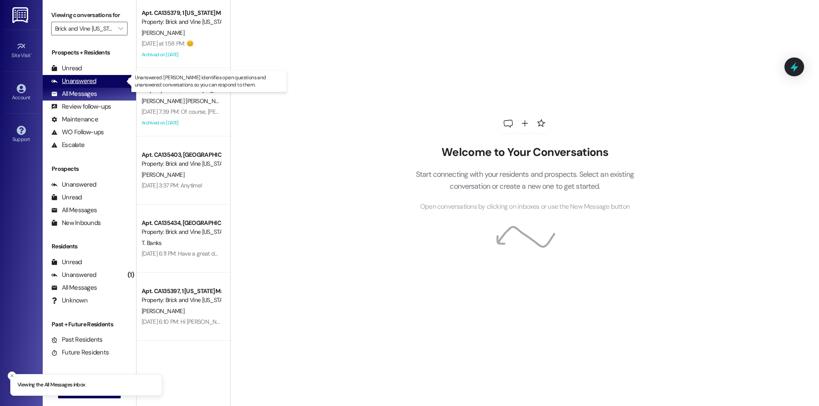 The image size is (819, 406). What do you see at coordinates (89, 15) in the screenshot?
I see `label: Viewing conversations for` at bounding box center [89, 15].